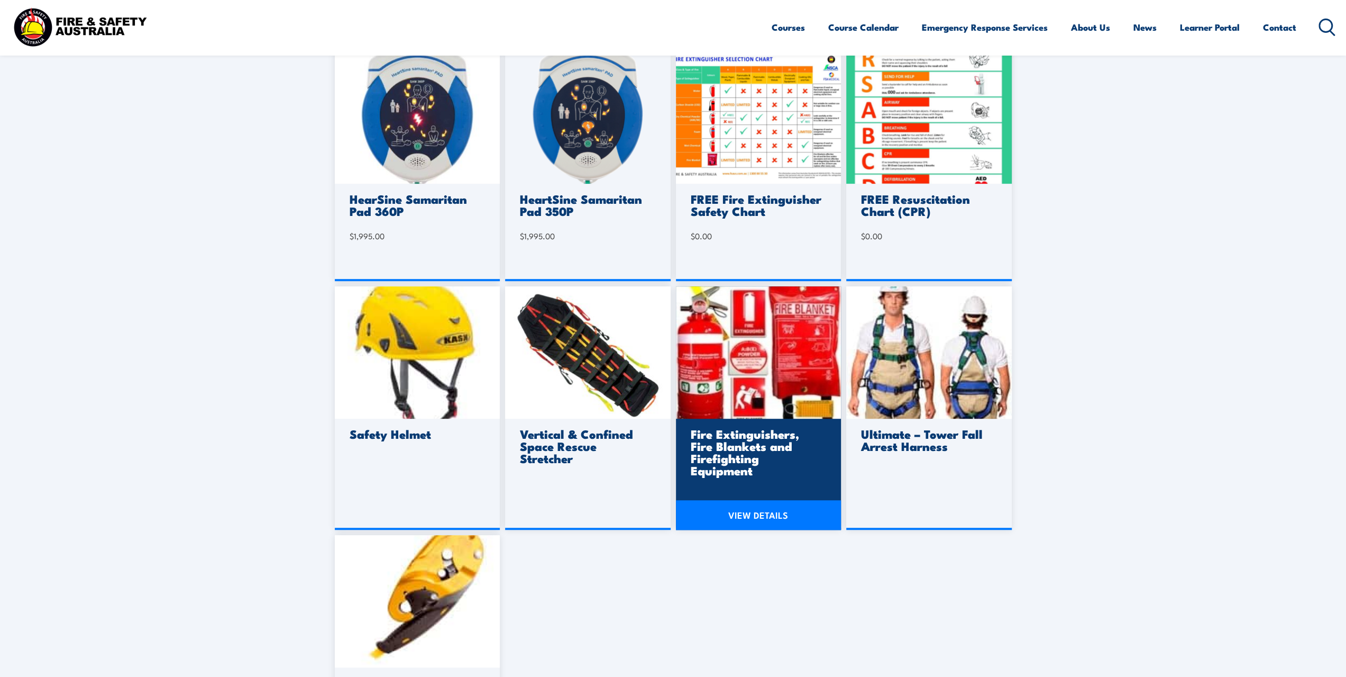 This screenshot has height=677, width=1346. Describe the element at coordinates (588, 117) in the screenshot. I see `img: 350.png` at that location.